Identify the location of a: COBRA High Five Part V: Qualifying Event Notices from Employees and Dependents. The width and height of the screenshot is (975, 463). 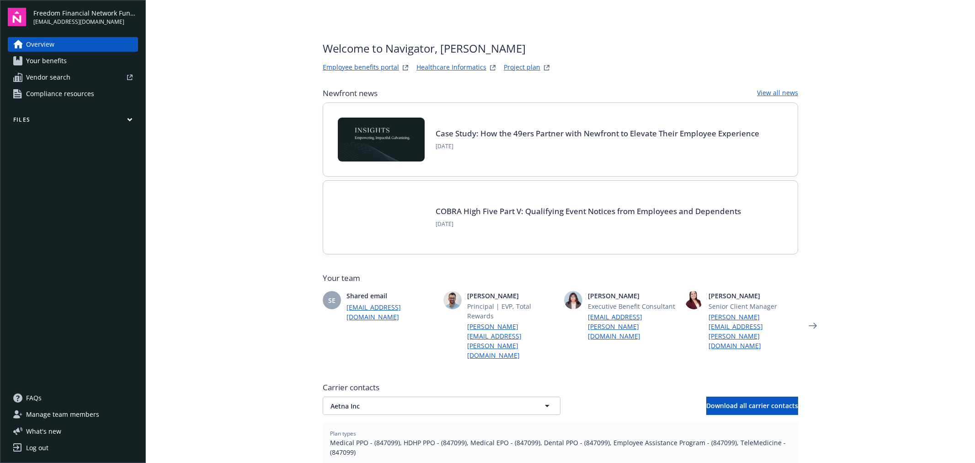
(588, 211).